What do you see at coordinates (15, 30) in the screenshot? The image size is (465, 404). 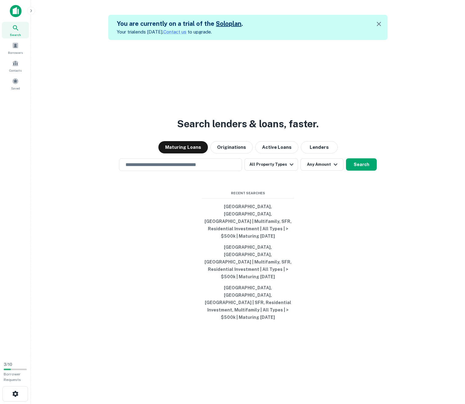 I see `div: Search` at bounding box center [15, 30].